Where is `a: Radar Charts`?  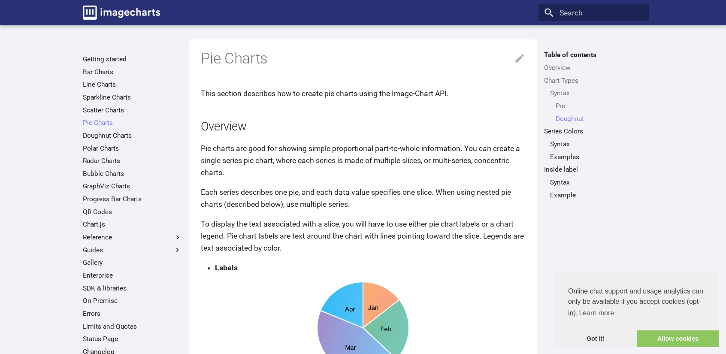 a: Radar Charts is located at coordinates (132, 161).